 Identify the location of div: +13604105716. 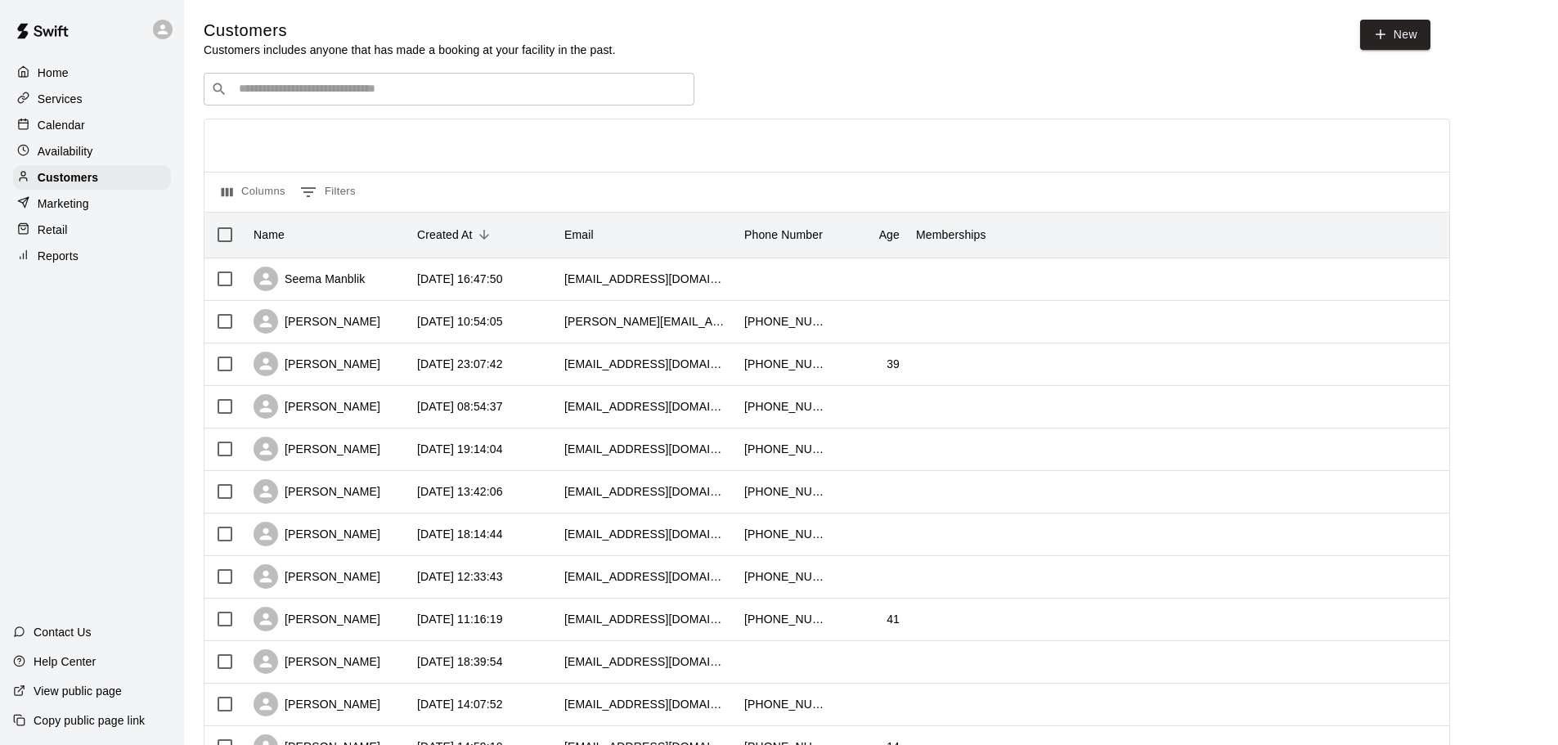
(785, 449).